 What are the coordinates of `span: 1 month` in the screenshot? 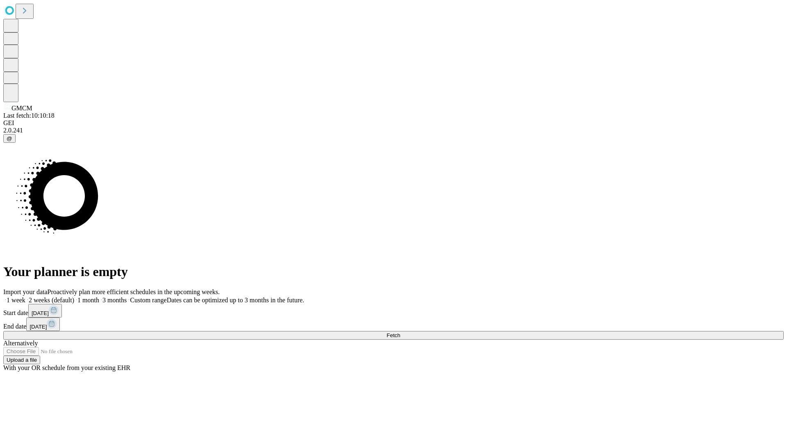 It's located at (88, 300).